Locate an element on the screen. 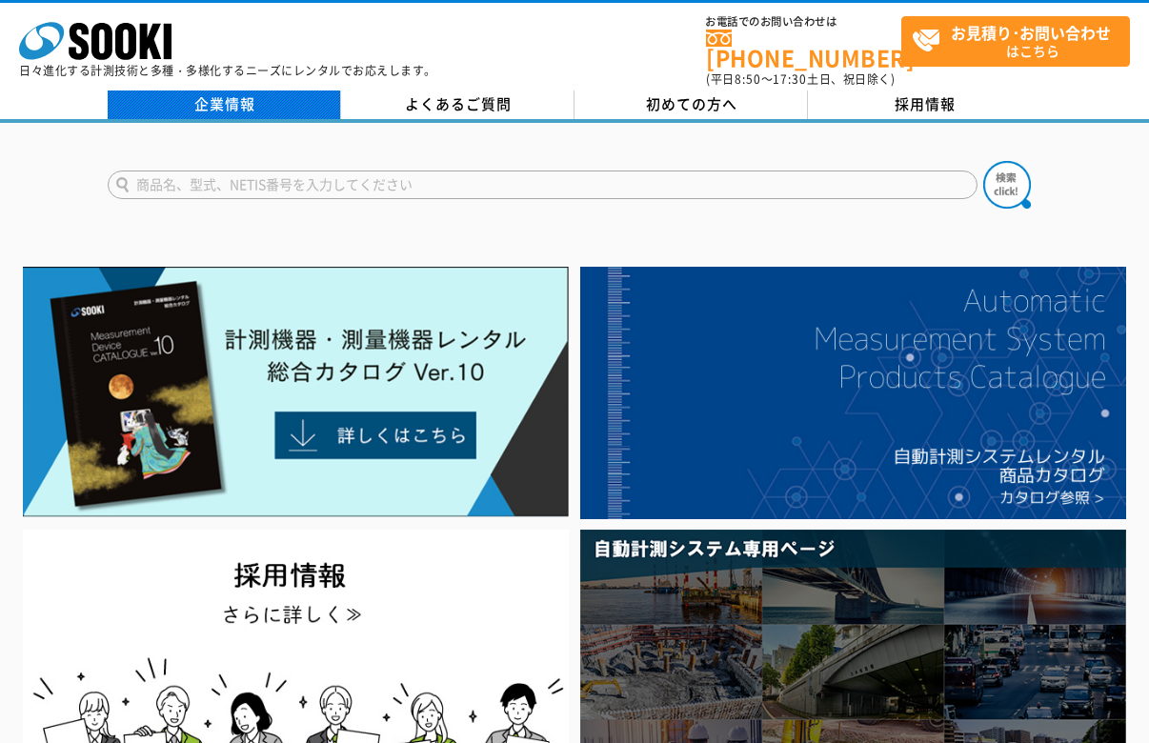 This screenshot has height=743, width=1149. a: よくあるご質問 is located at coordinates (457, 105).